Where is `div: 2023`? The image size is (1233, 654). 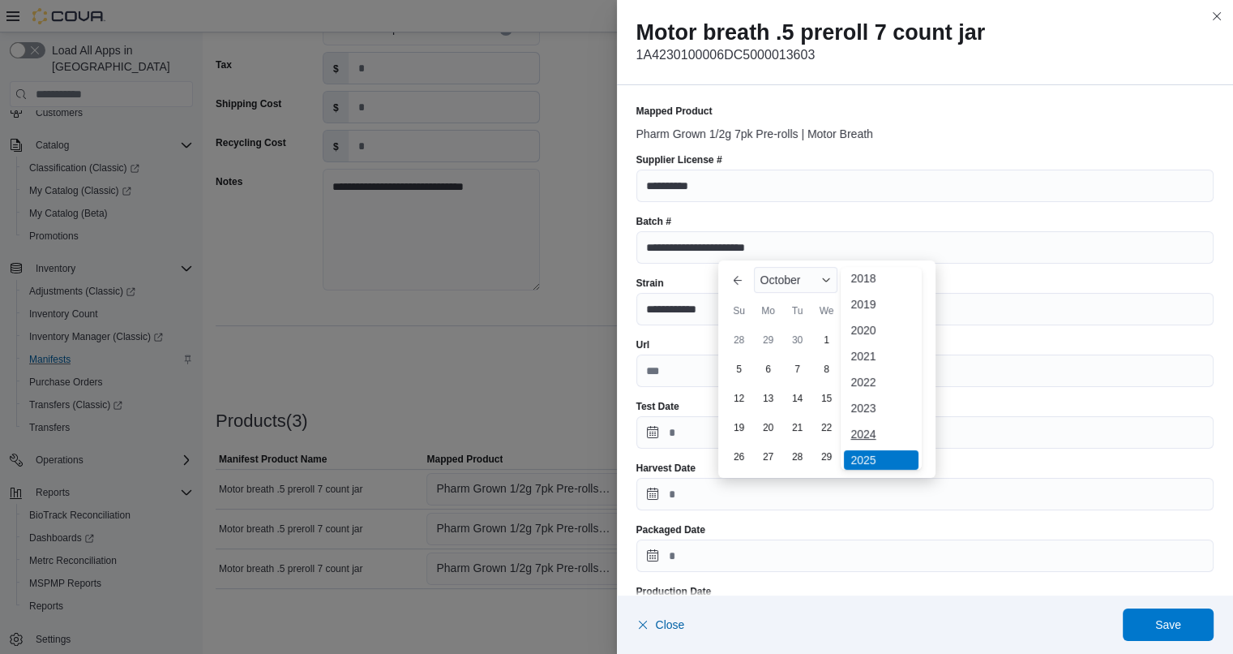
div: 2023 is located at coordinates (881, 408).